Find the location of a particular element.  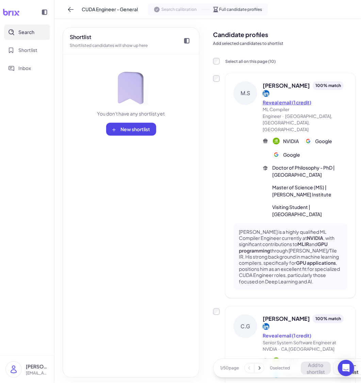

span: Shortlist is located at coordinates (28, 50).